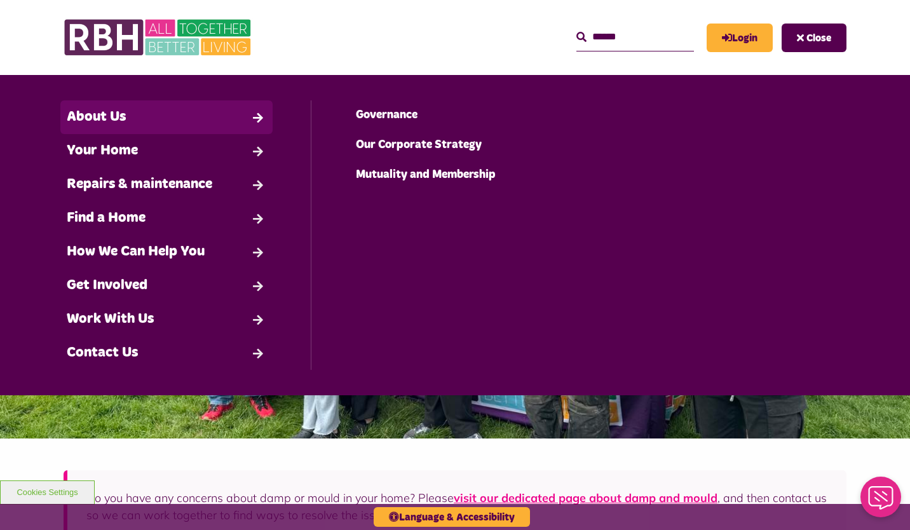  What do you see at coordinates (166, 117) in the screenshot?
I see `a: About Us` at bounding box center [166, 117].